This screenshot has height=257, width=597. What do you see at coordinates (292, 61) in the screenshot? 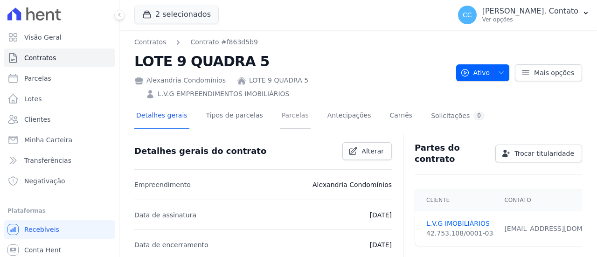
I see `h2: LOTE 9 QUADRA 5` at bounding box center [292, 61].